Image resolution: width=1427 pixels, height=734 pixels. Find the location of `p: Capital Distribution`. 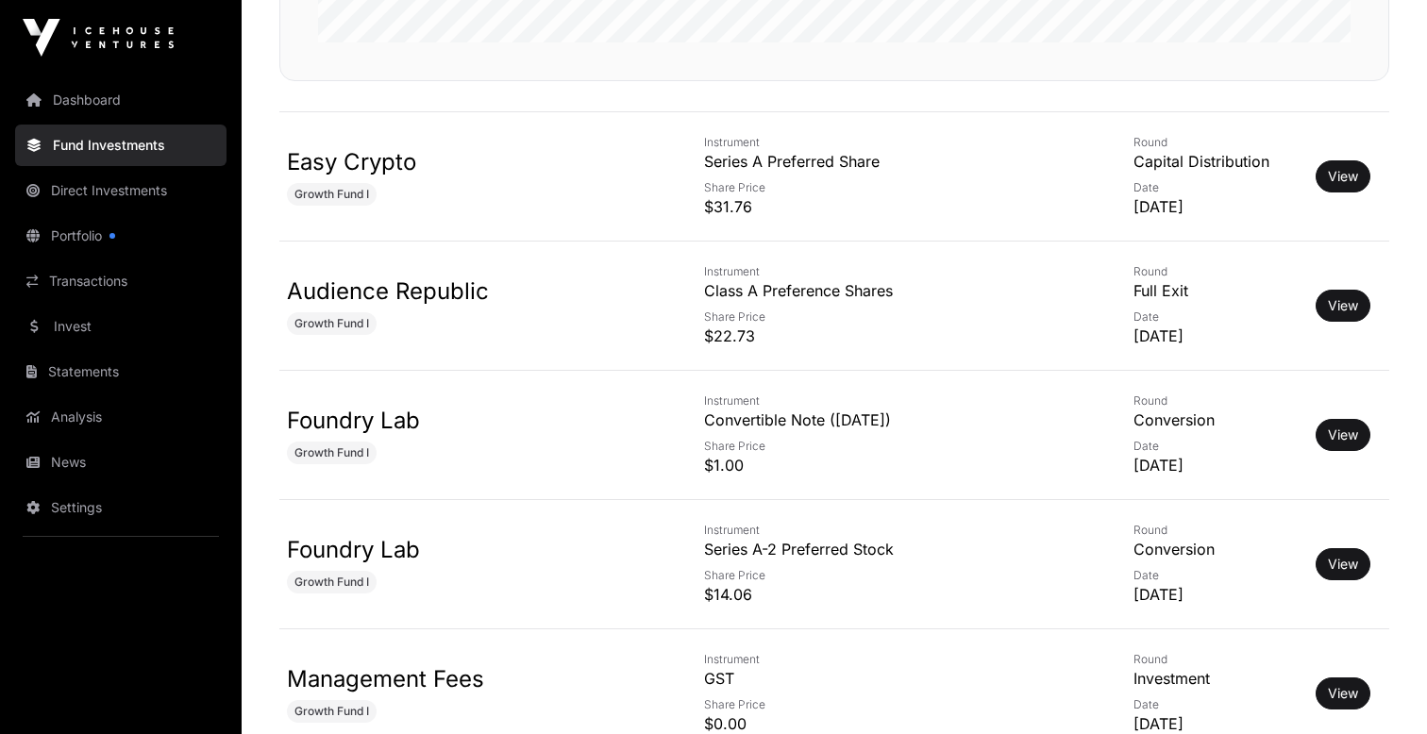

p: Capital Distribution is located at coordinates (1215, 161).